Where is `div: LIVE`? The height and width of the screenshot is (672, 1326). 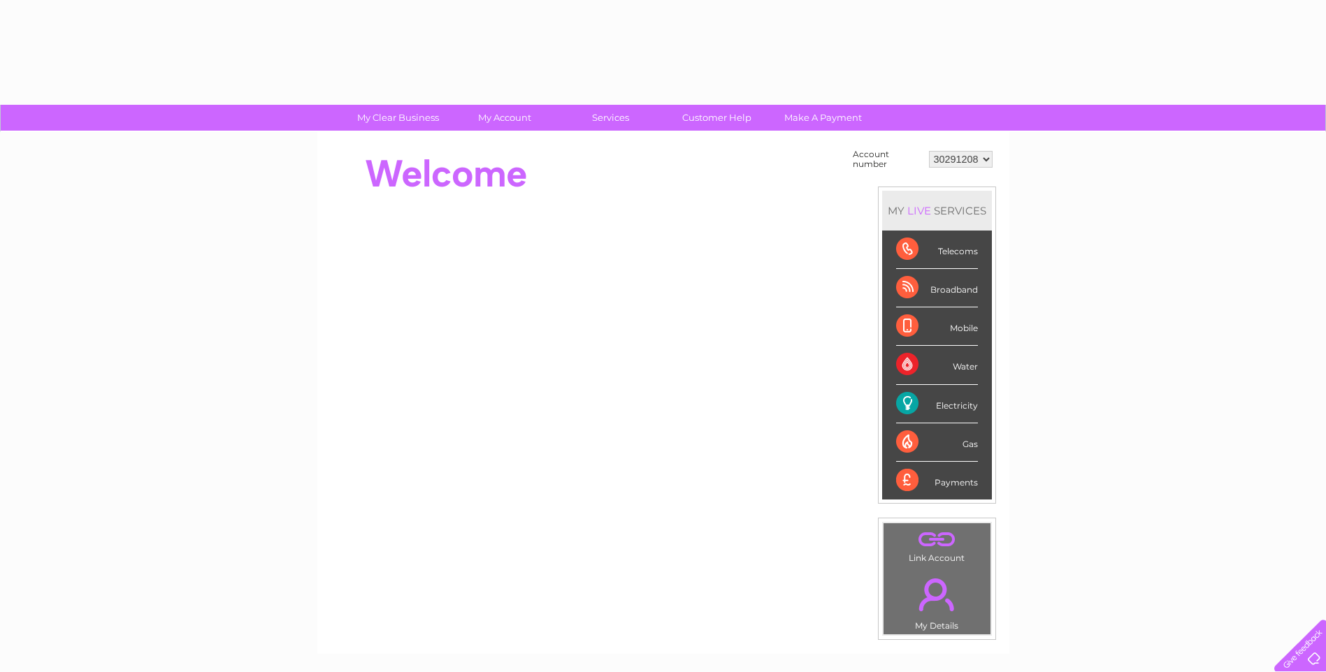 div: LIVE is located at coordinates (919, 210).